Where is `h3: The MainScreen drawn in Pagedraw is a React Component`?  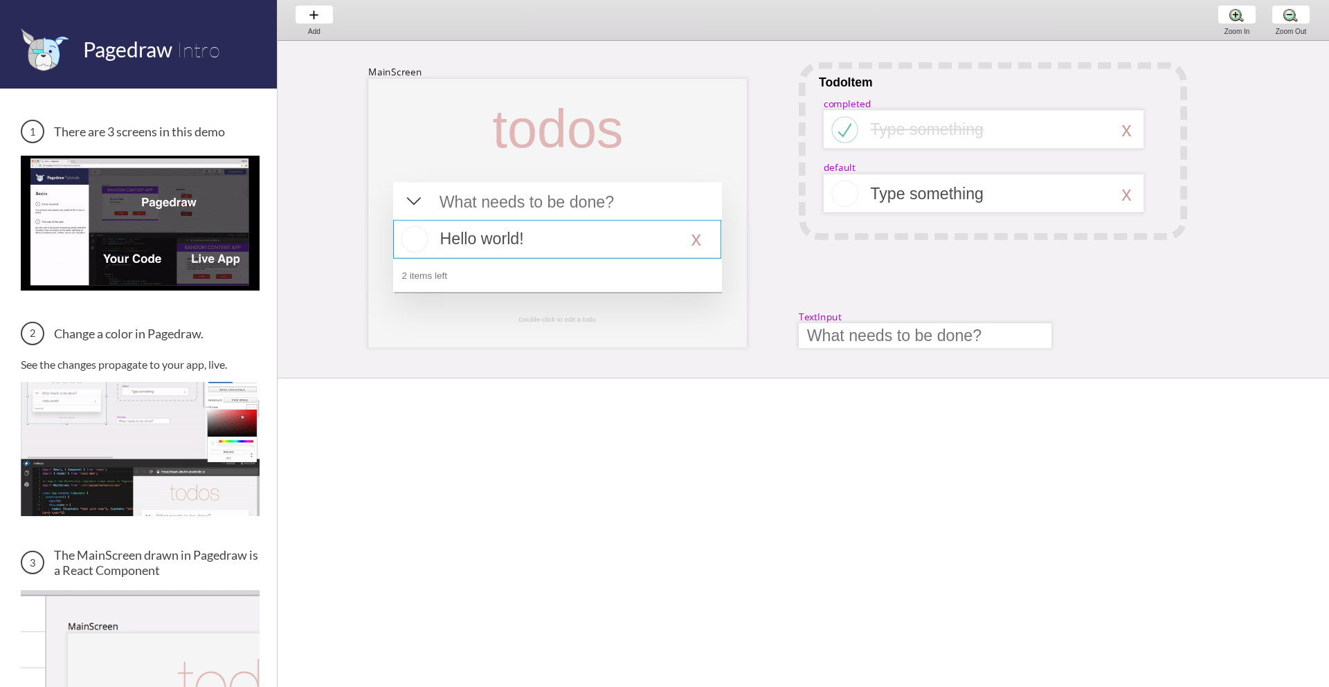
h3: The MainScreen drawn in Pagedraw is a React Component is located at coordinates (140, 563).